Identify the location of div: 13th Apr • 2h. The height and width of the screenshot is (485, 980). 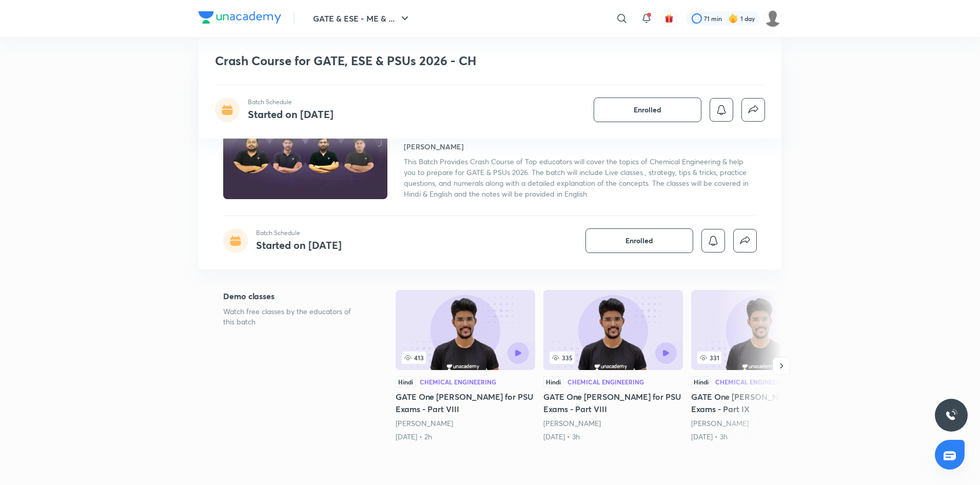
(465, 437).